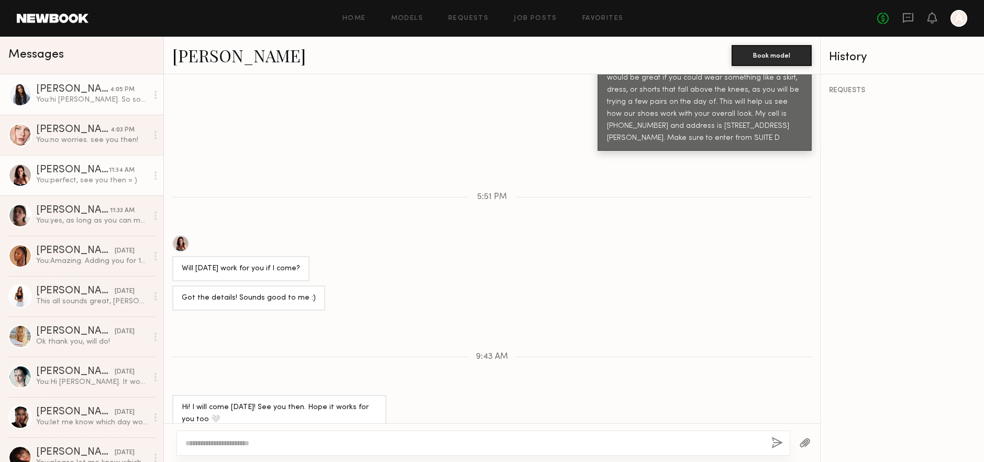 The width and height of the screenshot is (984, 462). Describe the element at coordinates (92, 261) in the screenshot. I see `div: You: Amazing. Adding you for 10/8! Our photoshoot will be more focused on the product on the foot...` at that location.